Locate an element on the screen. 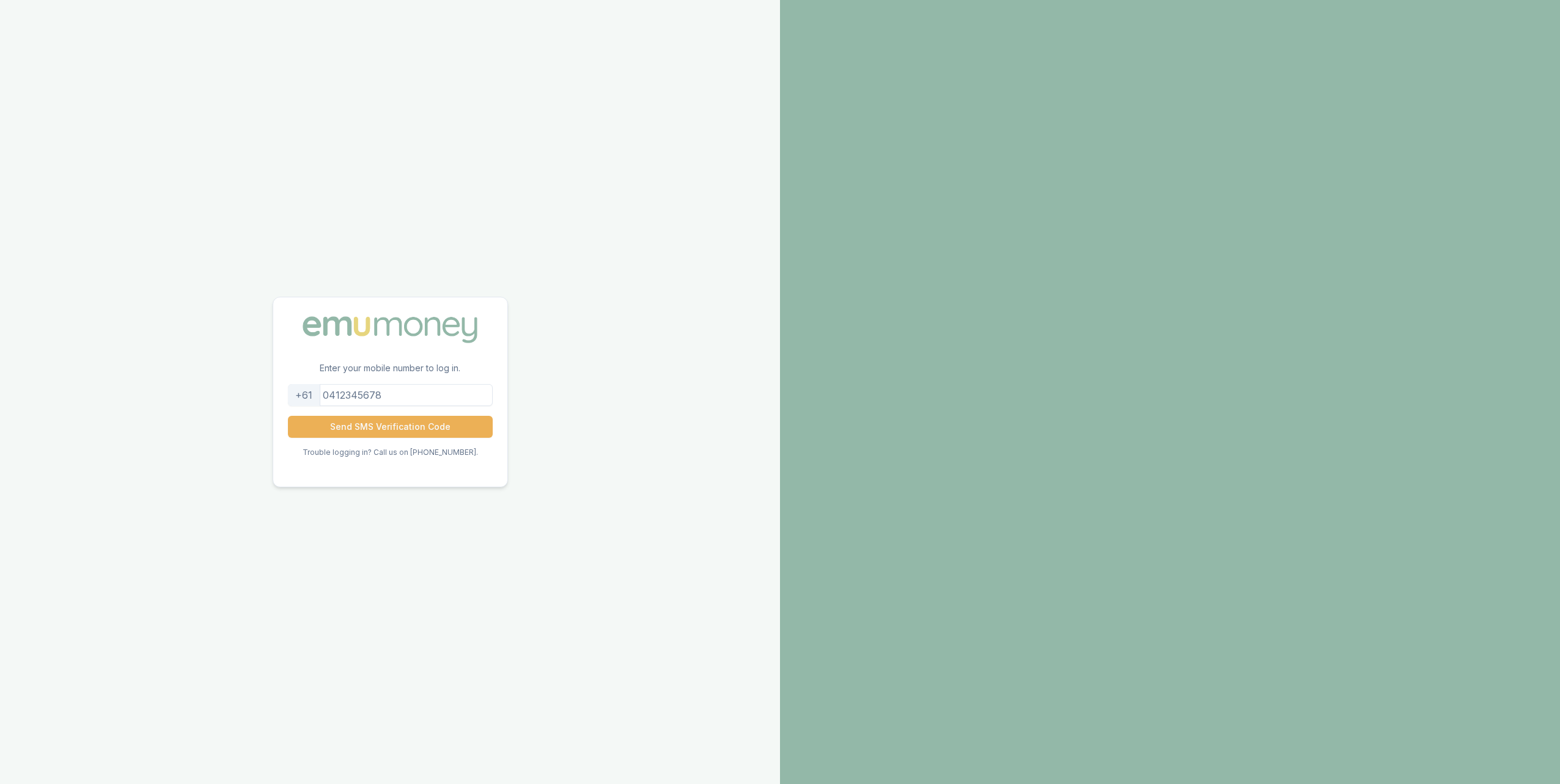 This screenshot has height=784, width=1560. input: 0412345678 is located at coordinates (390, 395).